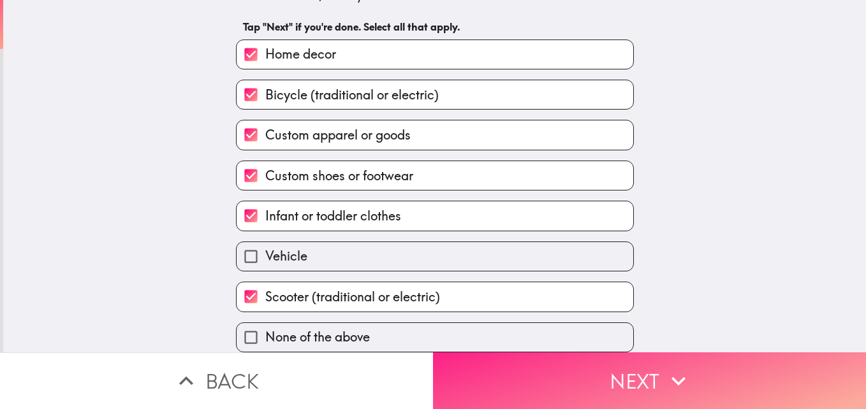 The image size is (866, 409). What do you see at coordinates (286, 256) in the screenshot?
I see `span: Vehicle` at bounding box center [286, 256].